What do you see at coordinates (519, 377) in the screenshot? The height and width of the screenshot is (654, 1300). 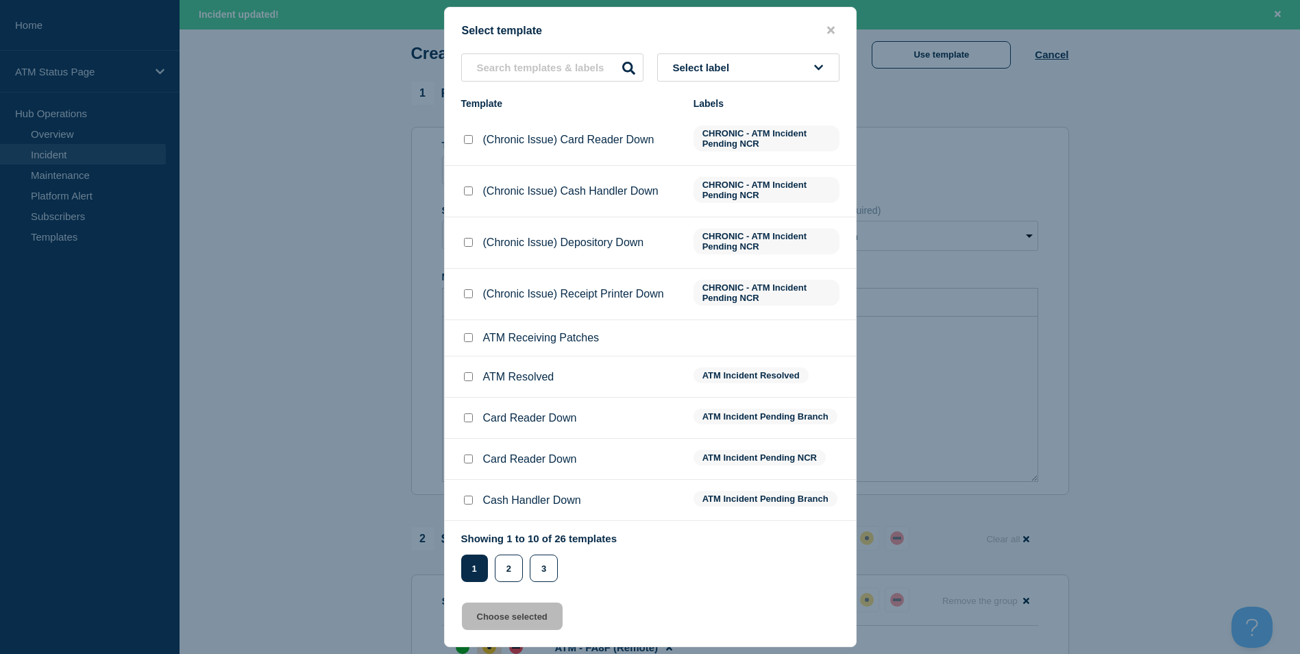 I see `p: ATM Resolved` at bounding box center [519, 377].